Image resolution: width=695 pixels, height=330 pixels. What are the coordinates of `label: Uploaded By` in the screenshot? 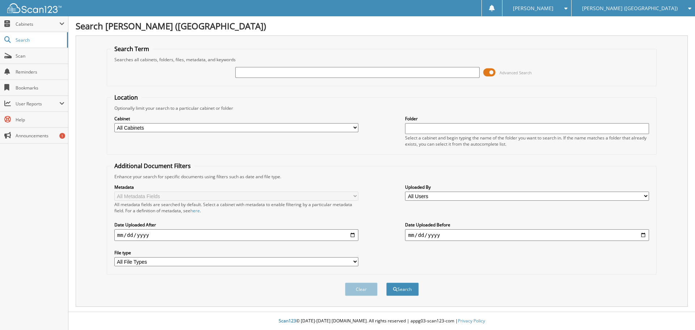 It's located at (527, 187).